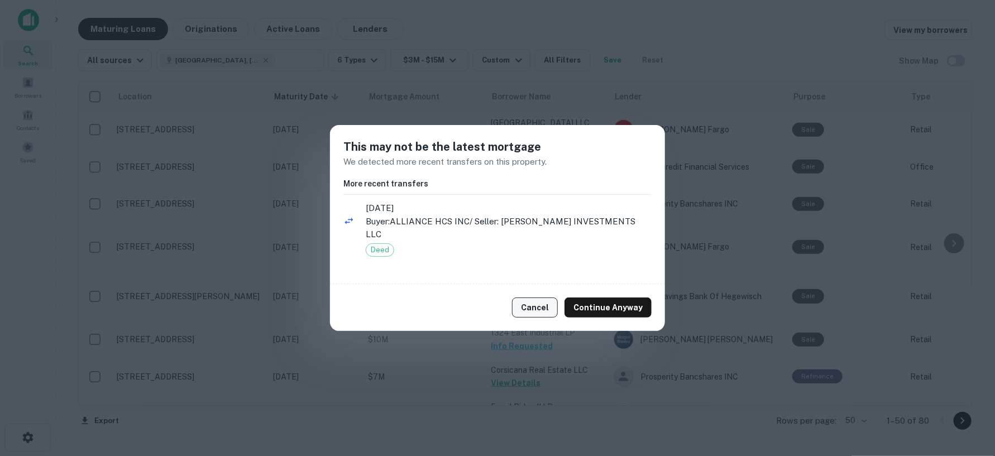 The width and height of the screenshot is (995, 456). Describe the element at coordinates (608, 308) in the screenshot. I see `button: Continue Anyway` at that location.